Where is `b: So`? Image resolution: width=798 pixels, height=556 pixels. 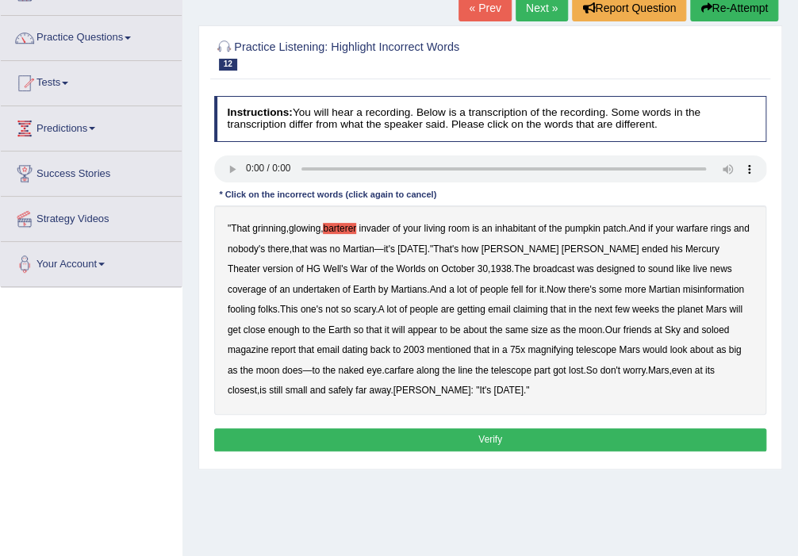 b: So is located at coordinates (592, 371).